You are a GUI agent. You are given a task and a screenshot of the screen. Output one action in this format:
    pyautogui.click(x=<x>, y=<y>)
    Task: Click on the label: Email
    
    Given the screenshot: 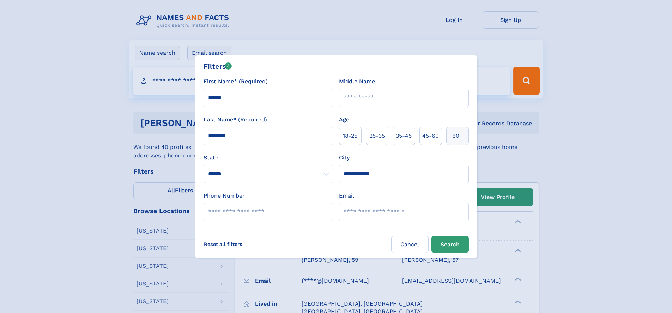 What is the action you would take?
    pyautogui.click(x=347, y=196)
    